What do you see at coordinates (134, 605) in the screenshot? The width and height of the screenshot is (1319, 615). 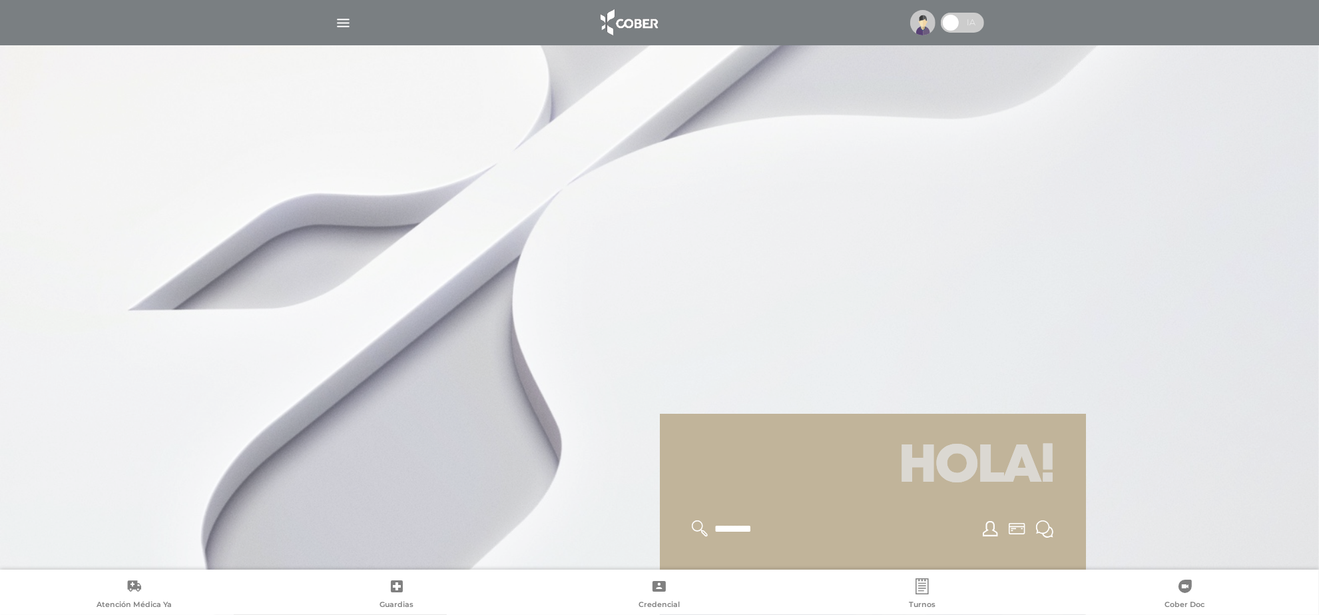 I see `span: Atención Médica Ya` at bounding box center [134, 605].